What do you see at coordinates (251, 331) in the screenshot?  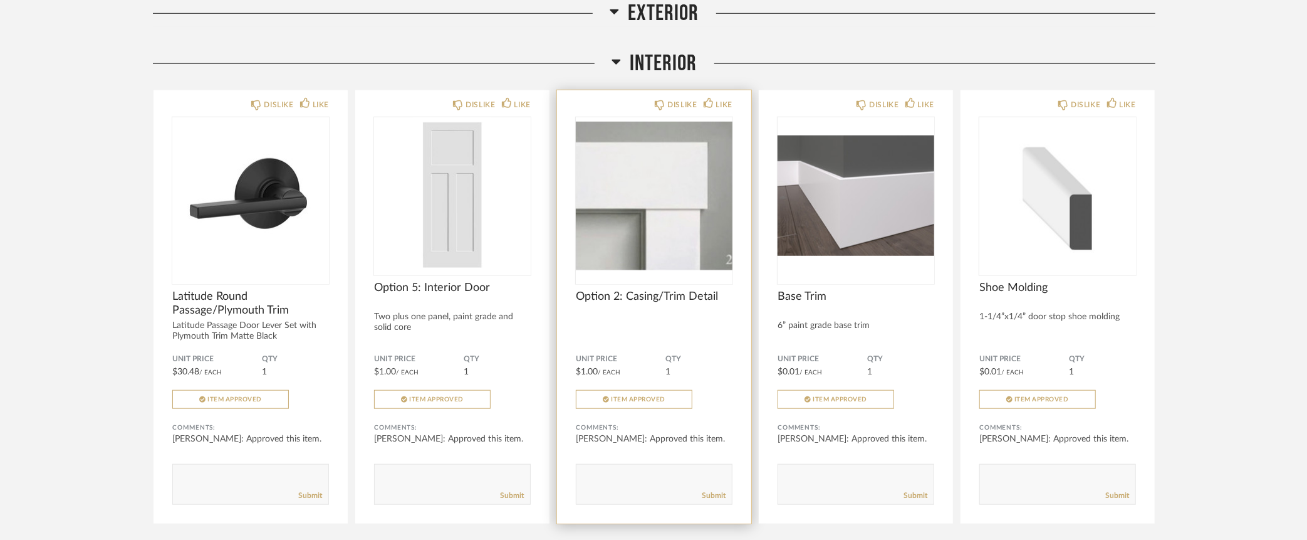 I see `div: Latitude Passage Door Lever Set with Plymouth Trim Matte Black` at bounding box center [251, 331].